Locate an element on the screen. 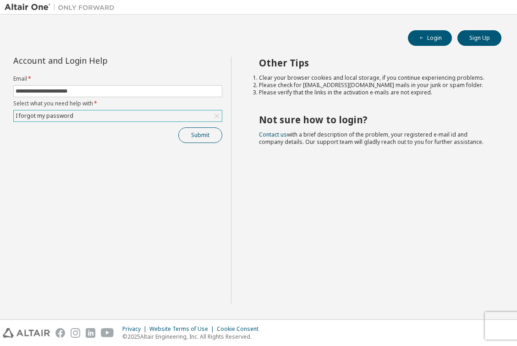  img: altair_logo.svg is located at coordinates (26, 333).